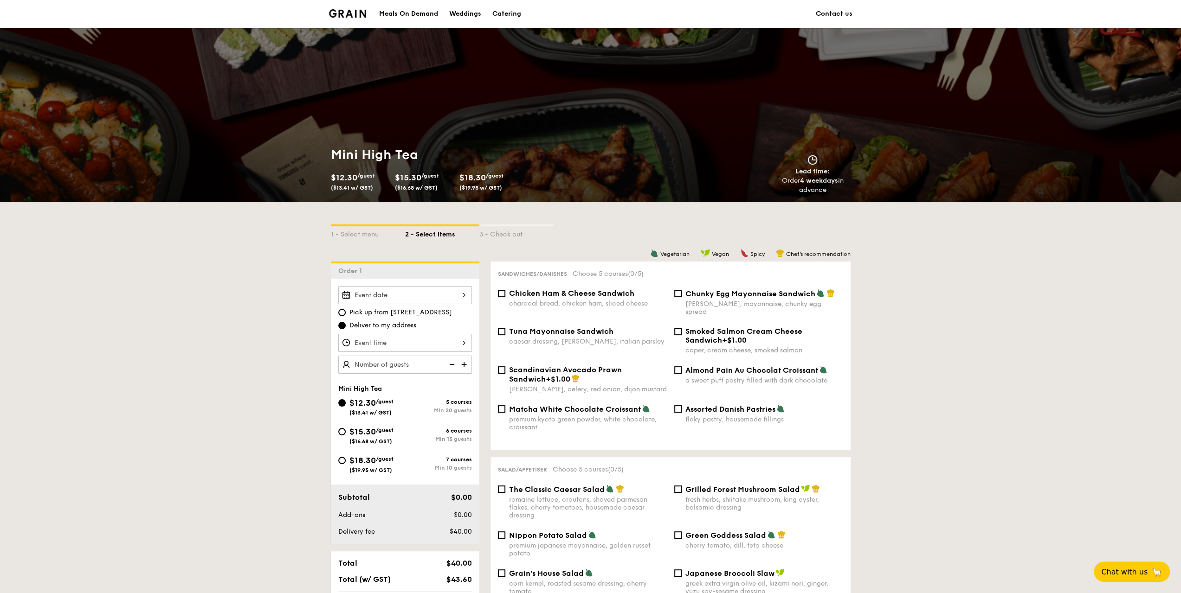  I want to click on span: Nippon Potato Salad, so click(548, 535).